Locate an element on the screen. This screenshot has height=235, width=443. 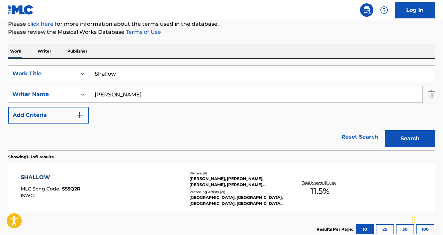
img: Delete Criterion is located at coordinates (431, 94).